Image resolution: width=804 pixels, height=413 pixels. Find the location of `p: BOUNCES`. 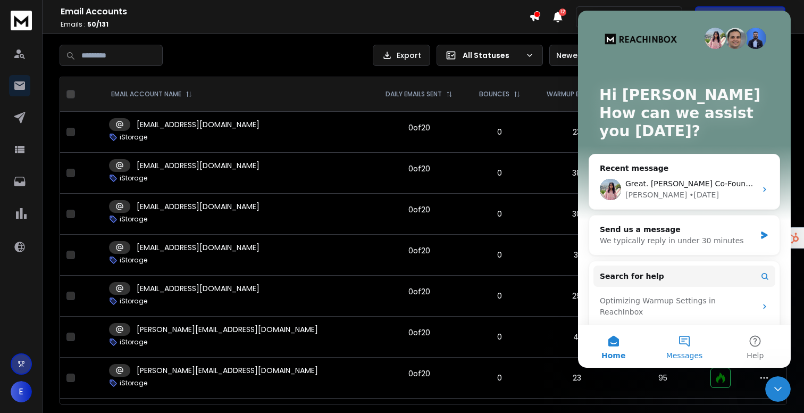

p: BOUNCES is located at coordinates (494, 94).